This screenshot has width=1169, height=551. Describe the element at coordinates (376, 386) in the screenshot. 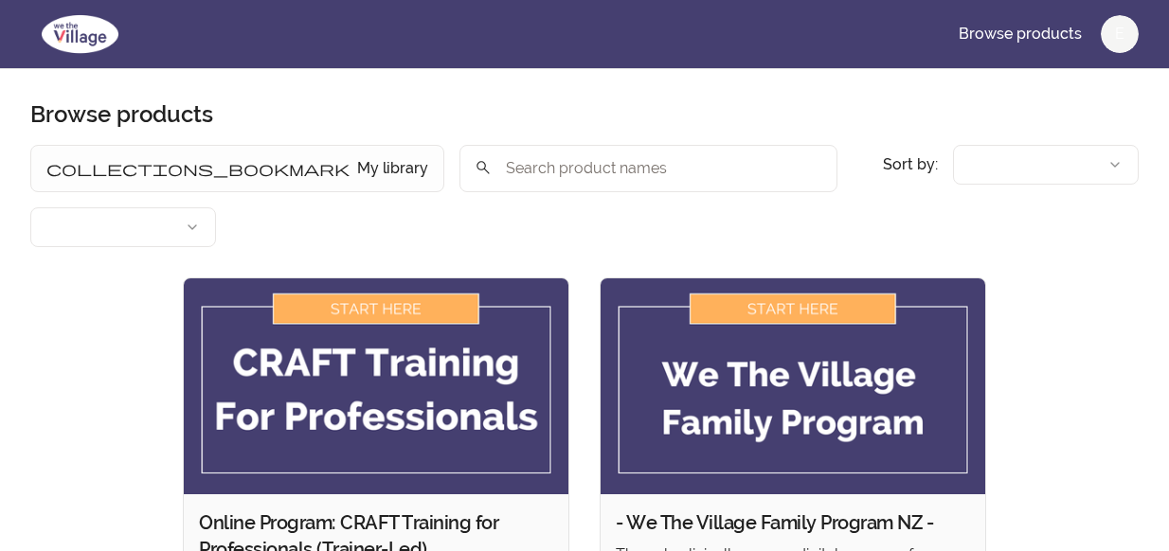

I see `img: Product image for Online Program: CRAFT Training for Professionals (Trainer-Led)` at that location.